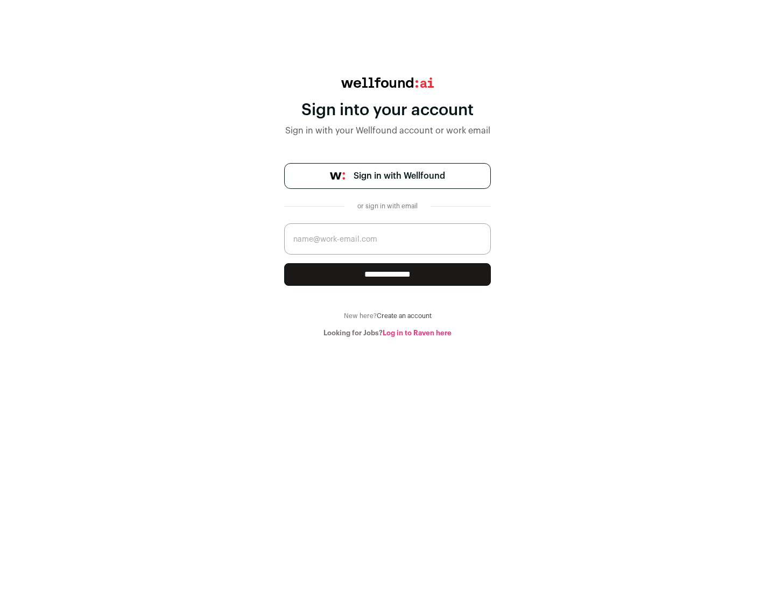  What do you see at coordinates (387, 333) in the screenshot?
I see `div: Looking for Jobs?` at bounding box center [387, 333].